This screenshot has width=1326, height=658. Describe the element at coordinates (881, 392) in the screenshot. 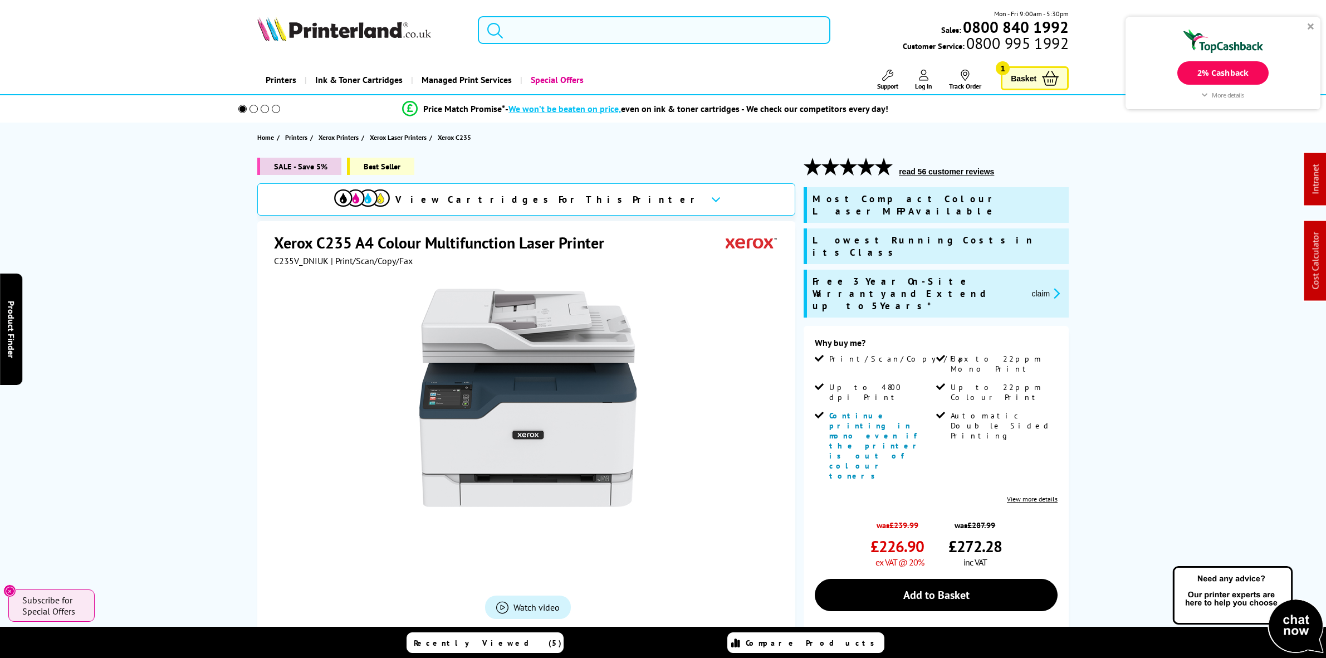

I see `span: Up to 4800 dpi Print` at that location.